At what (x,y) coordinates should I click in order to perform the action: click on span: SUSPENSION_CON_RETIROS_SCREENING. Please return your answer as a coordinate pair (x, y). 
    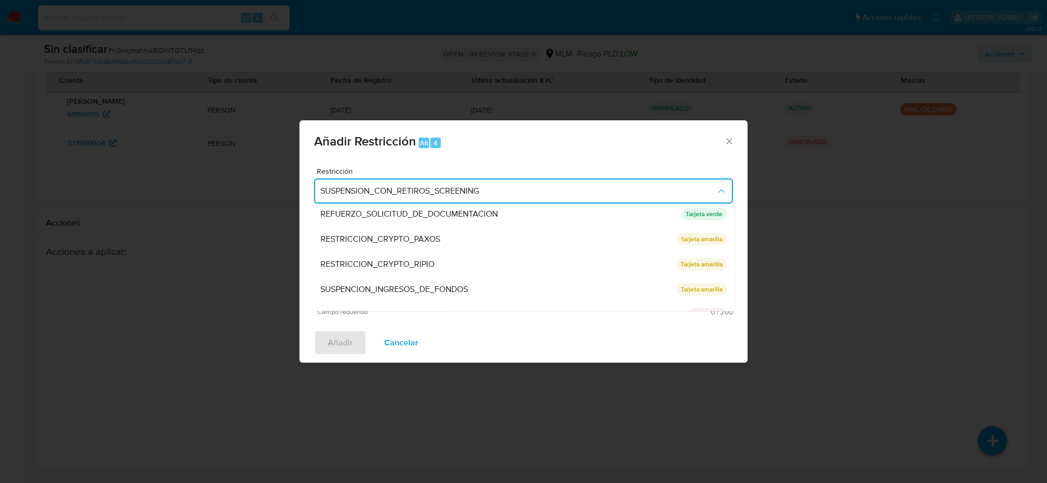
    Looking at the image, I should click on (519, 191).